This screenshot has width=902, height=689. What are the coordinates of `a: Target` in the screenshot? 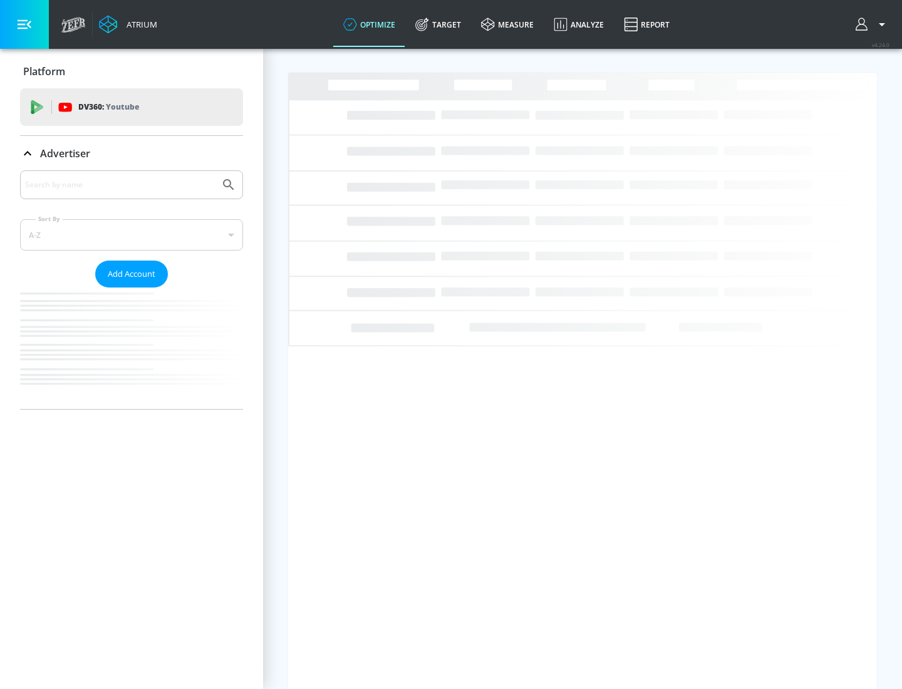 It's located at (438, 24).